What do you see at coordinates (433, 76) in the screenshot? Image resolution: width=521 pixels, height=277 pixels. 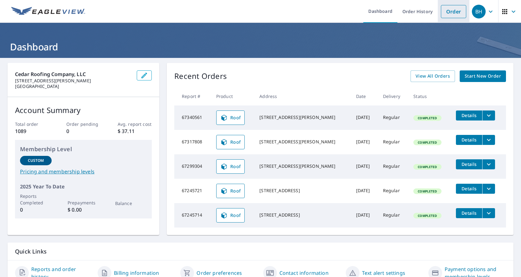 I see `span: View All Orders` at bounding box center [433, 76].